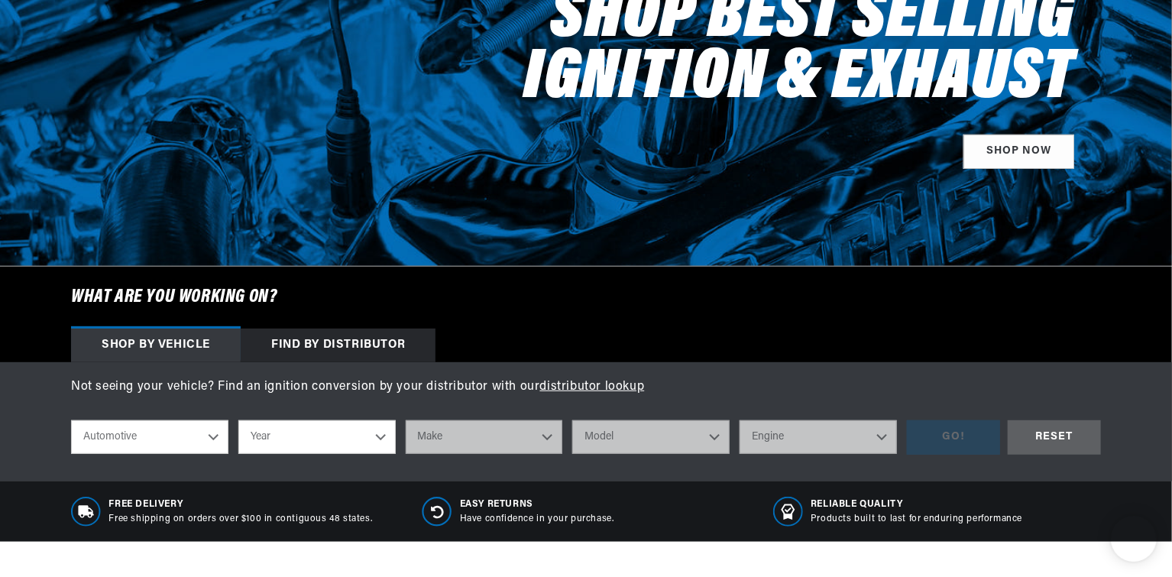 This screenshot has width=1172, height=577. I want to click on a: SHOP NOW, so click(1019, 151).